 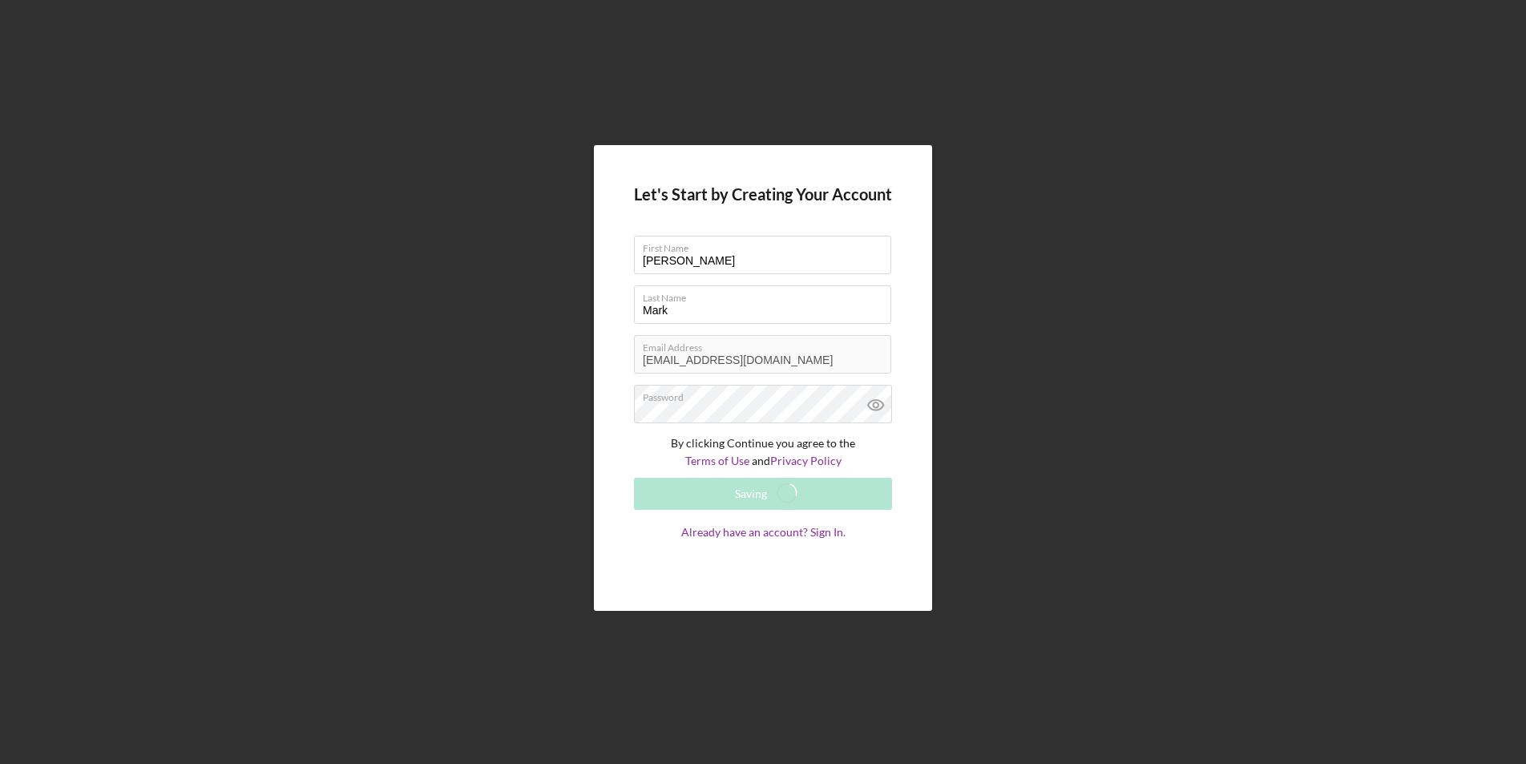 What do you see at coordinates (763, 548) in the screenshot?
I see `a: Already have an account? Sign In.` at bounding box center [763, 548].